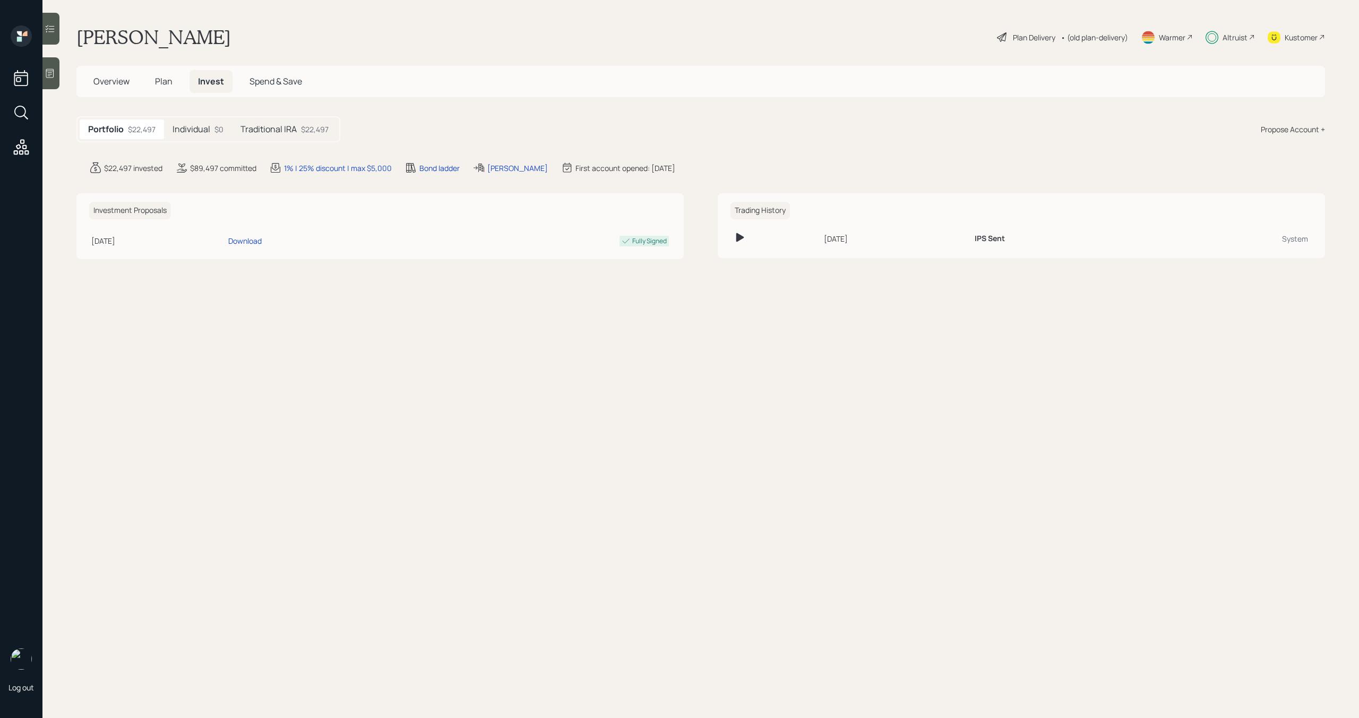 Image resolution: width=1359 pixels, height=718 pixels. I want to click on div: Bond ladder, so click(440, 168).